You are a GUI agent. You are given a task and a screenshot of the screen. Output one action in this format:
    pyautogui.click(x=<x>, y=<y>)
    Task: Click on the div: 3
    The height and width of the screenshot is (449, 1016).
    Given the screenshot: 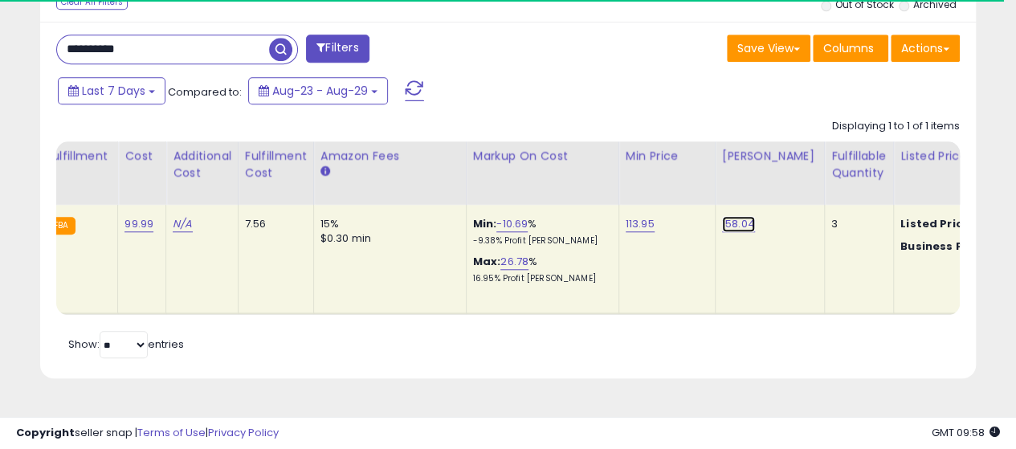 What is the action you would take?
    pyautogui.click(x=856, y=224)
    